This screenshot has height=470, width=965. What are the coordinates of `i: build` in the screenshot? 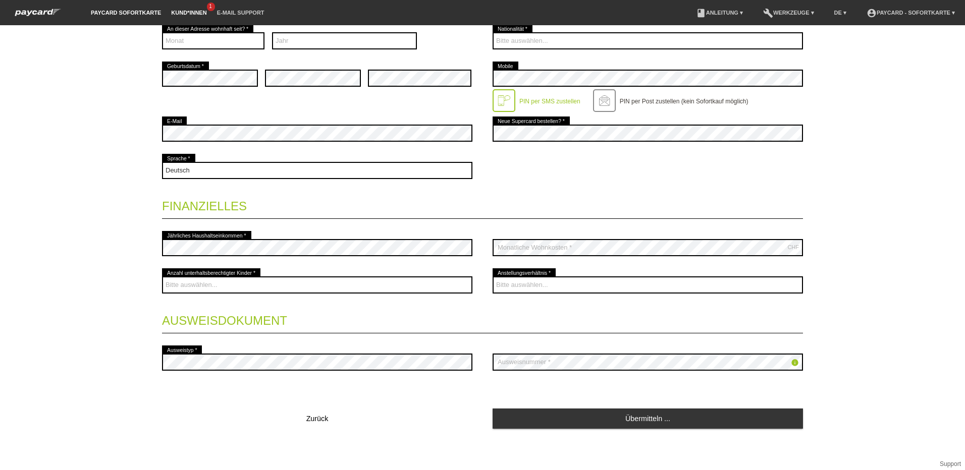 It's located at (768, 13).